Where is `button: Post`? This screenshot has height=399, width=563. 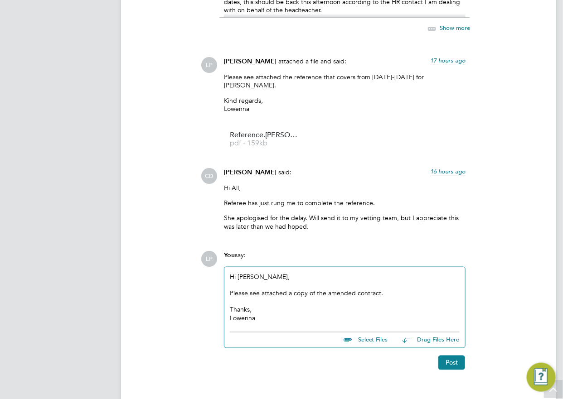
button: Post is located at coordinates (451, 363).